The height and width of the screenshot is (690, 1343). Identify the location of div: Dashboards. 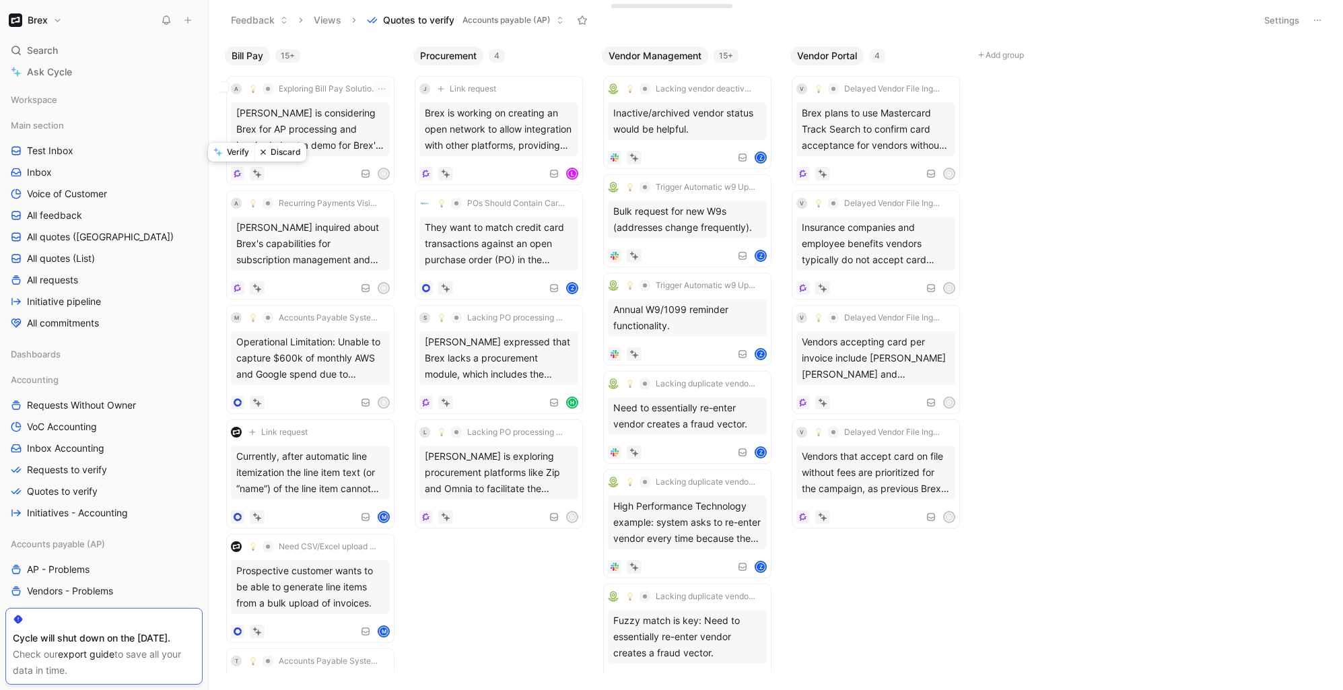
(104, 356).